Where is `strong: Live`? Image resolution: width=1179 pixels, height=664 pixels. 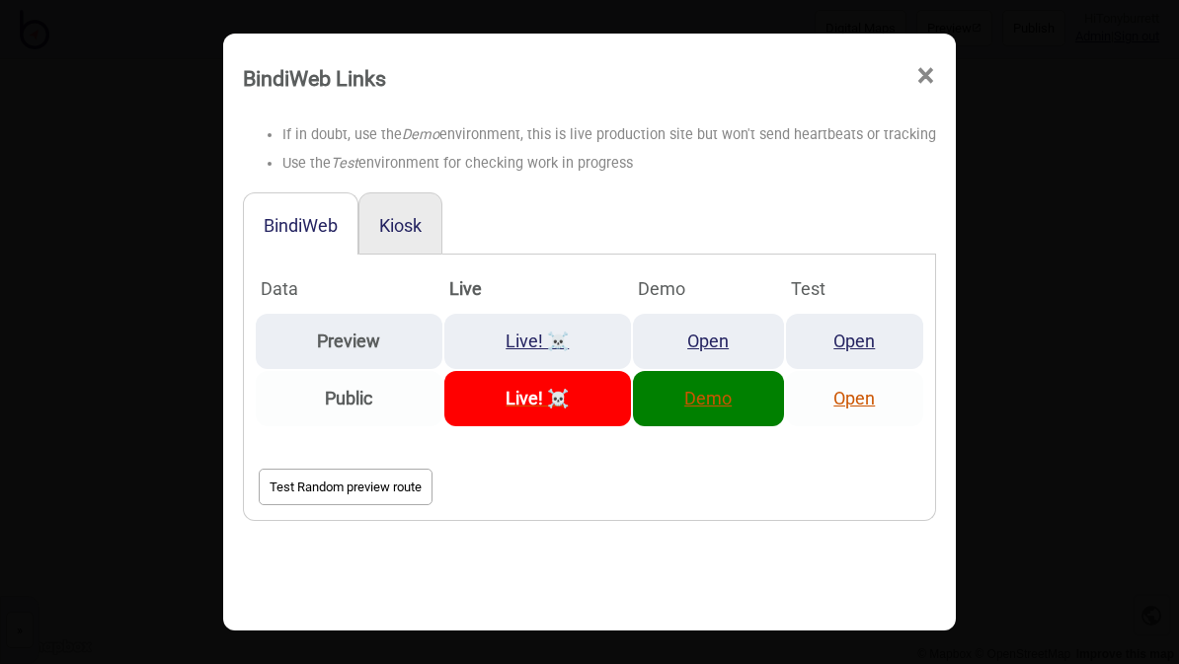 strong: Live is located at coordinates (465, 288).